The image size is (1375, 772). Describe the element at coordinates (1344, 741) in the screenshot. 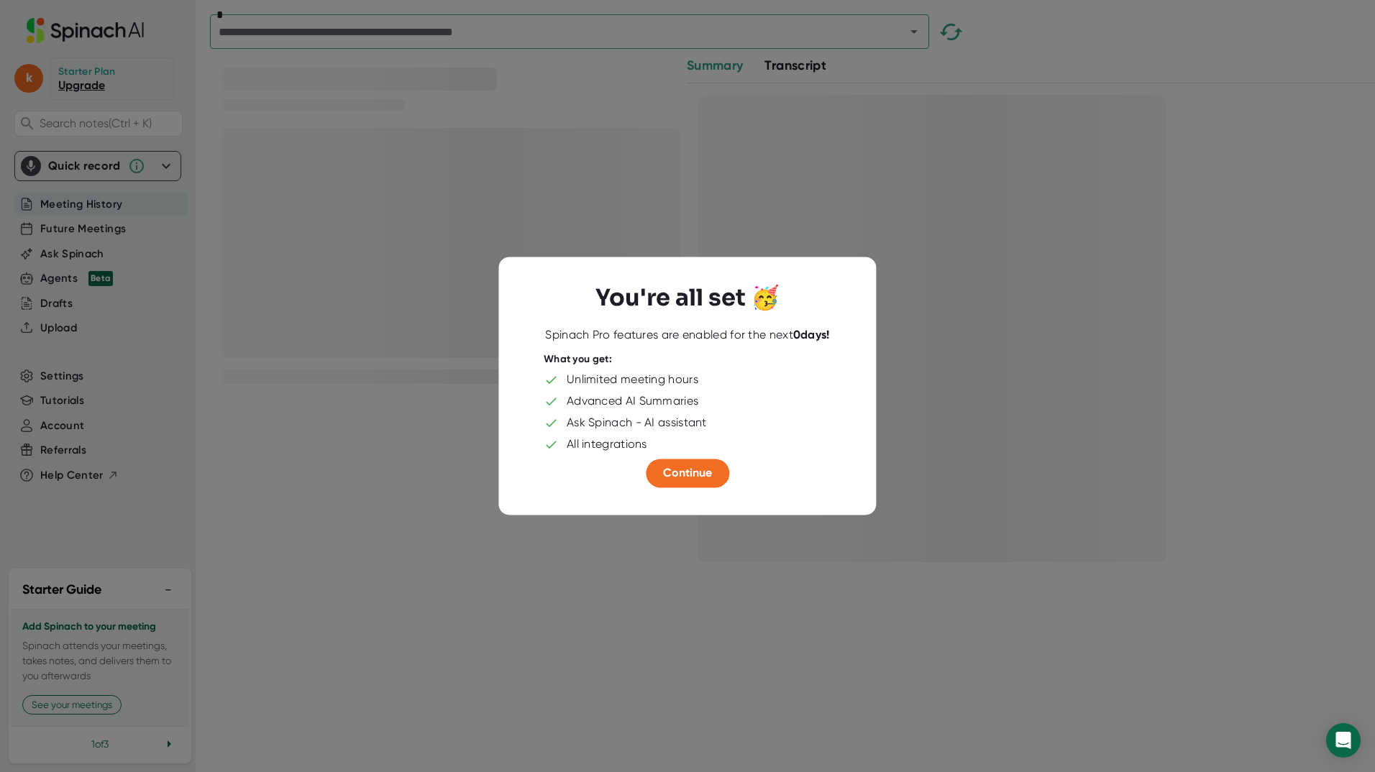

I see `div: Open Intercom Messenger` at that location.